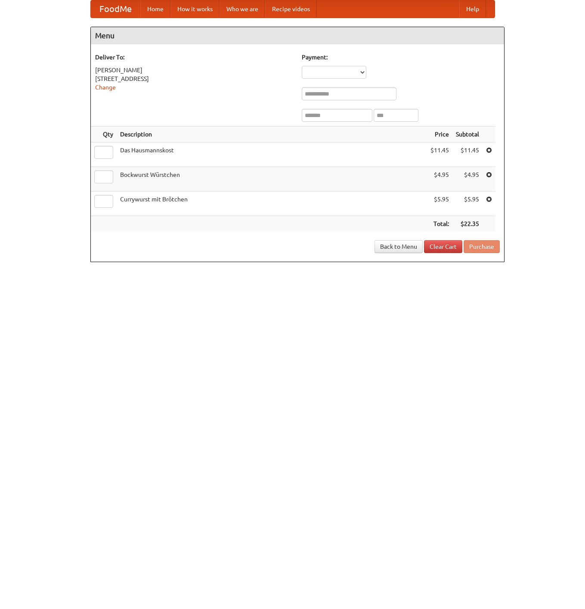 The image size is (585, 609). Describe the element at coordinates (104, 134) in the screenshot. I see `th: Qty` at that location.